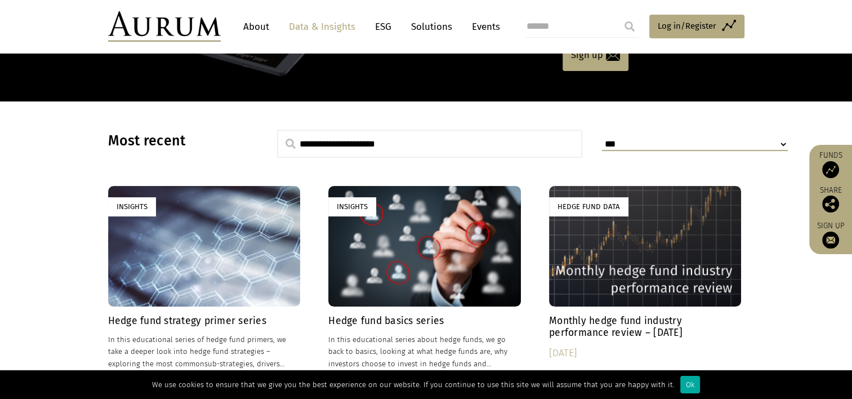 The image size is (852, 399). Describe the element at coordinates (697, 26) in the screenshot. I see `a: Log in/Register` at that location.